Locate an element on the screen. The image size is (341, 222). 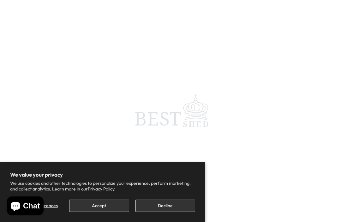
h2: We value your privacy is located at coordinates (103, 175).